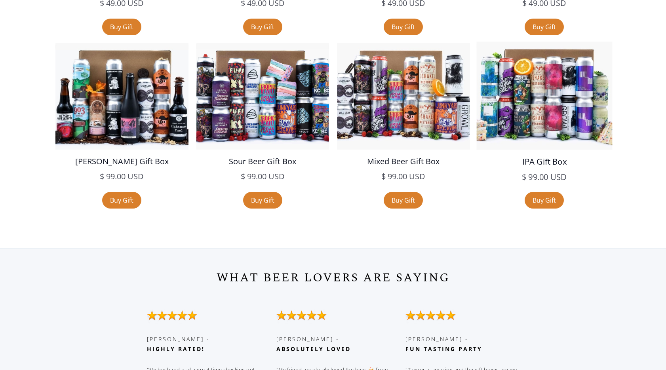 Image resolution: width=666 pixels, height=370 pixels. I want to click on strong: fun tasting party, so click(444, 349).